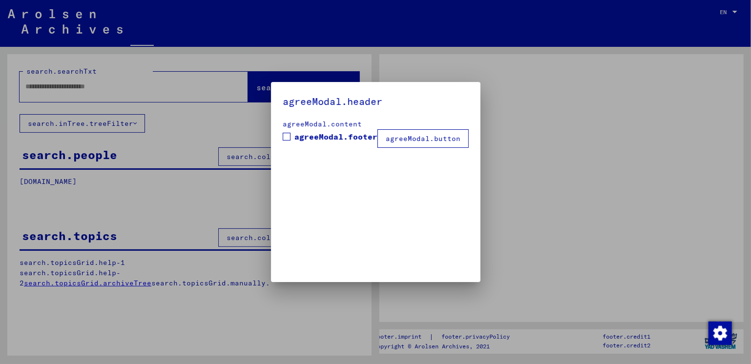 Image resolution: width=751 pixels, height=364 pixels. I want to click on button: agreeModal.button, so click(423, 139).